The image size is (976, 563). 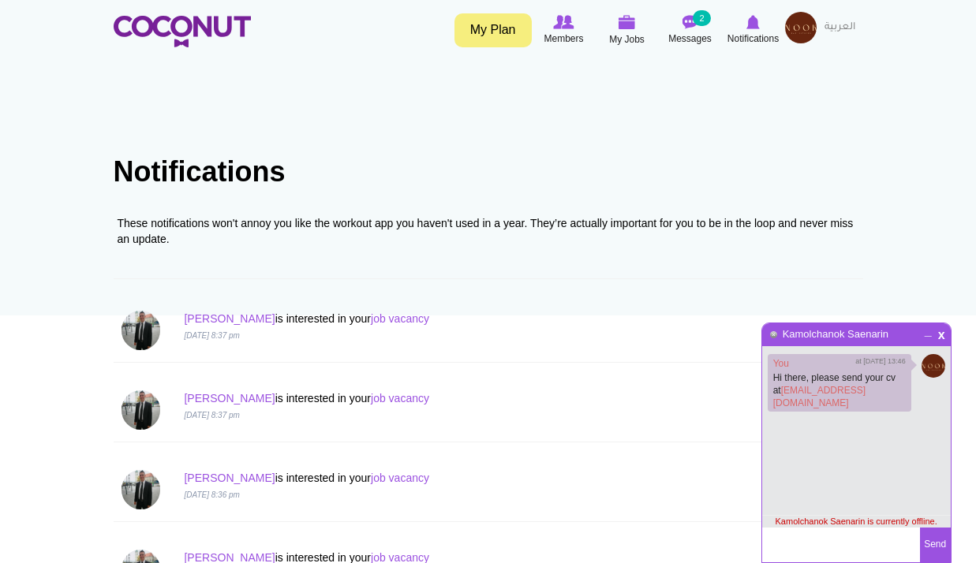 What do you see at coordinates (753, 22) in the screenshot?
I see `img: Notifications` at bounding box center [753, 22].